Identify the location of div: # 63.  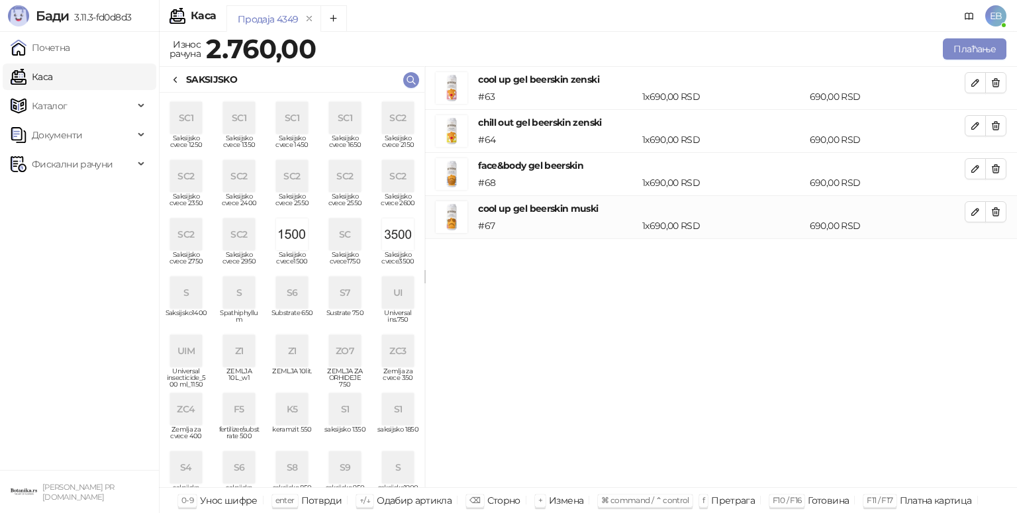
(558, 97).